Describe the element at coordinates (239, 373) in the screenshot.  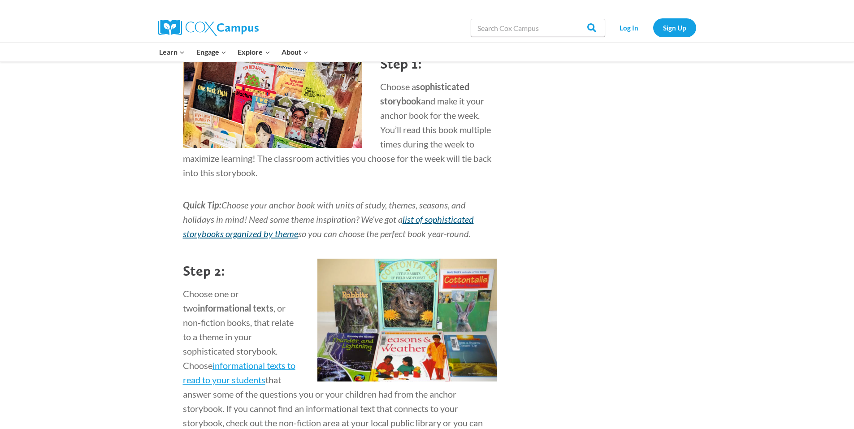
I see `a: informational texts to read to your students` at that location.